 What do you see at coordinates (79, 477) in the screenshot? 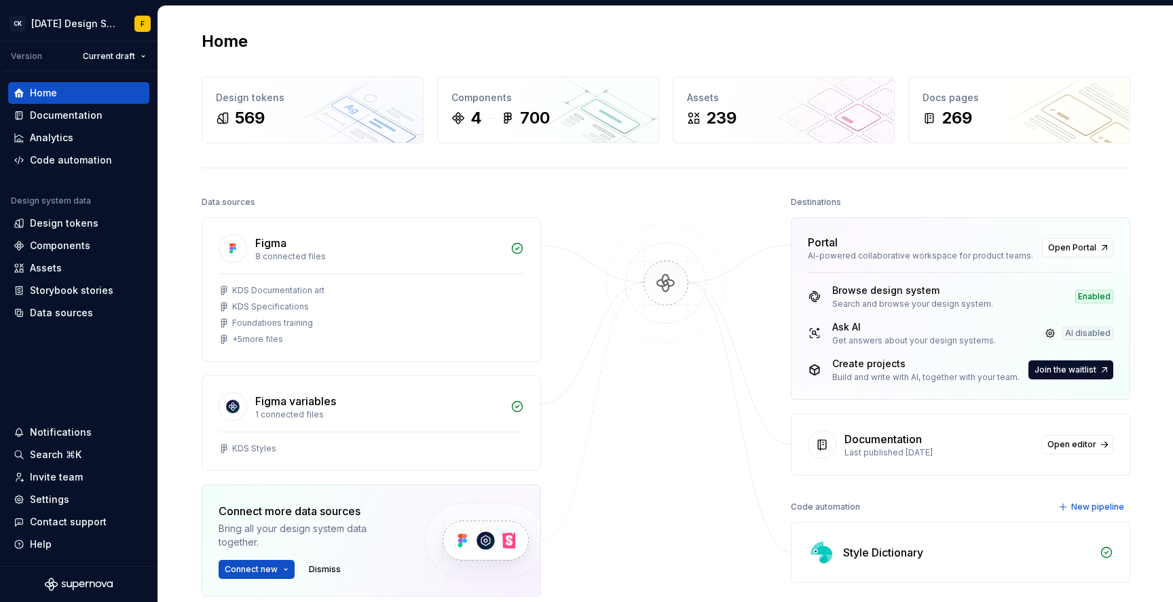
I see `a: Invite team` at bounding box center [79, 477].